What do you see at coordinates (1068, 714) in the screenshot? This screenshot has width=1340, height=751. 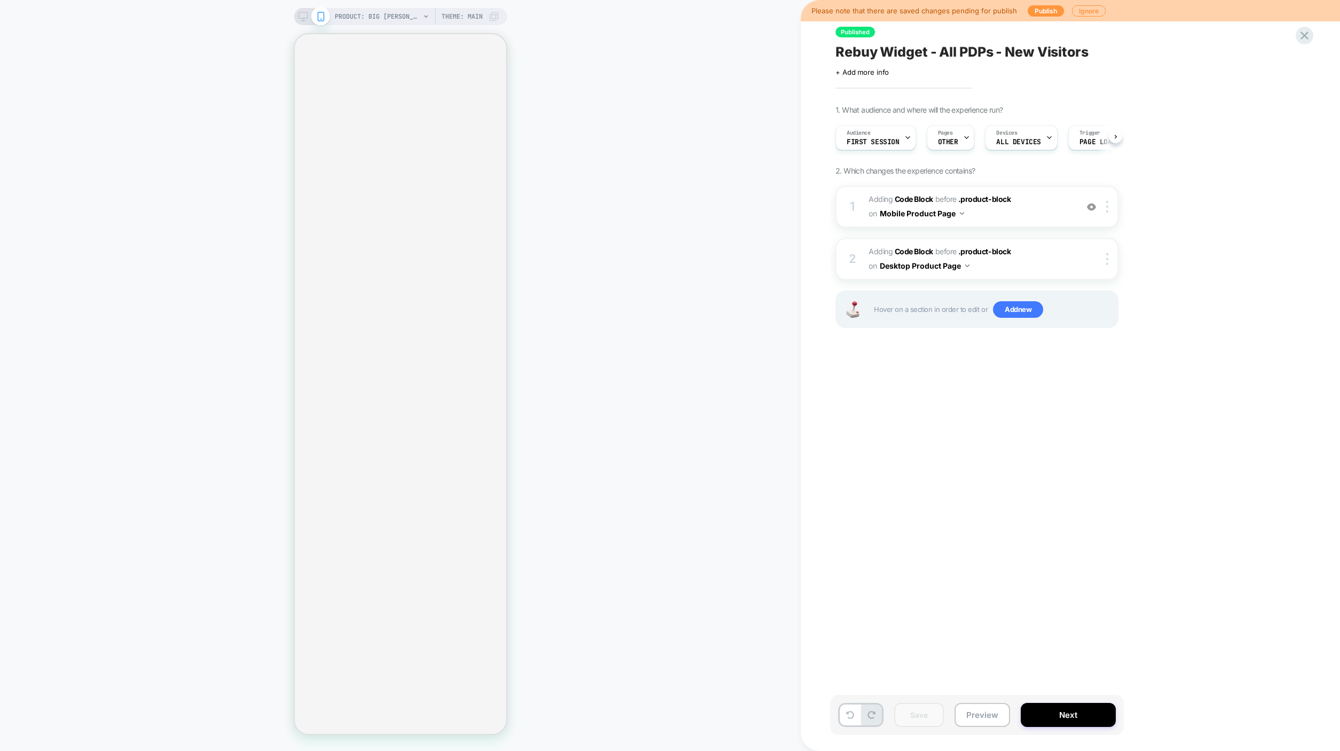 I see `button: Next` at bounding box center [1068, 714].